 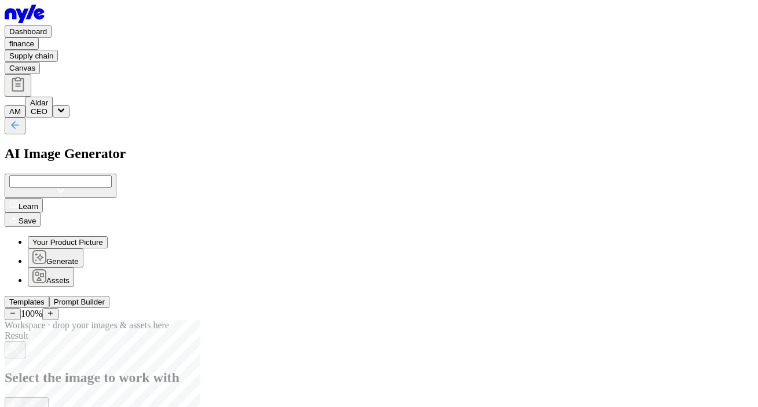 I want to click on button: Supply chain, so click(x=31, y=56).